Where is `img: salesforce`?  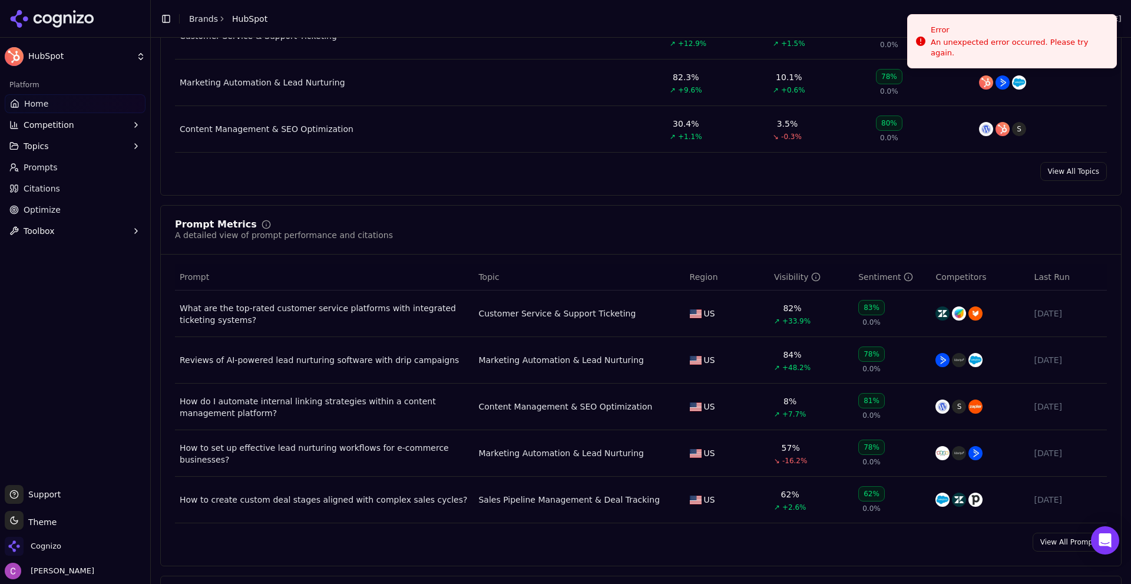 img: salesforce is located at coordinates (976, 360).